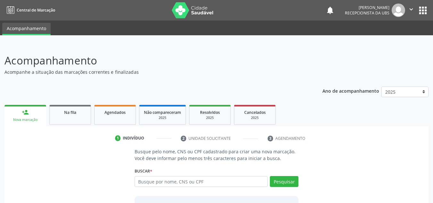  Describe the element at coordinates (153, 72) in the screenshot. I see `p: Acompanhe a situação das marcações correntes e finalizadas` at that location.